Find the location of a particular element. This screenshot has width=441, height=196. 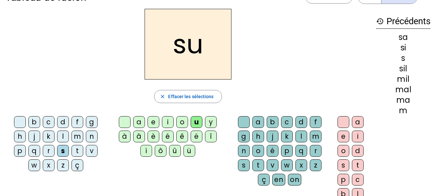

div: ê is located at coordinates (182, 136).